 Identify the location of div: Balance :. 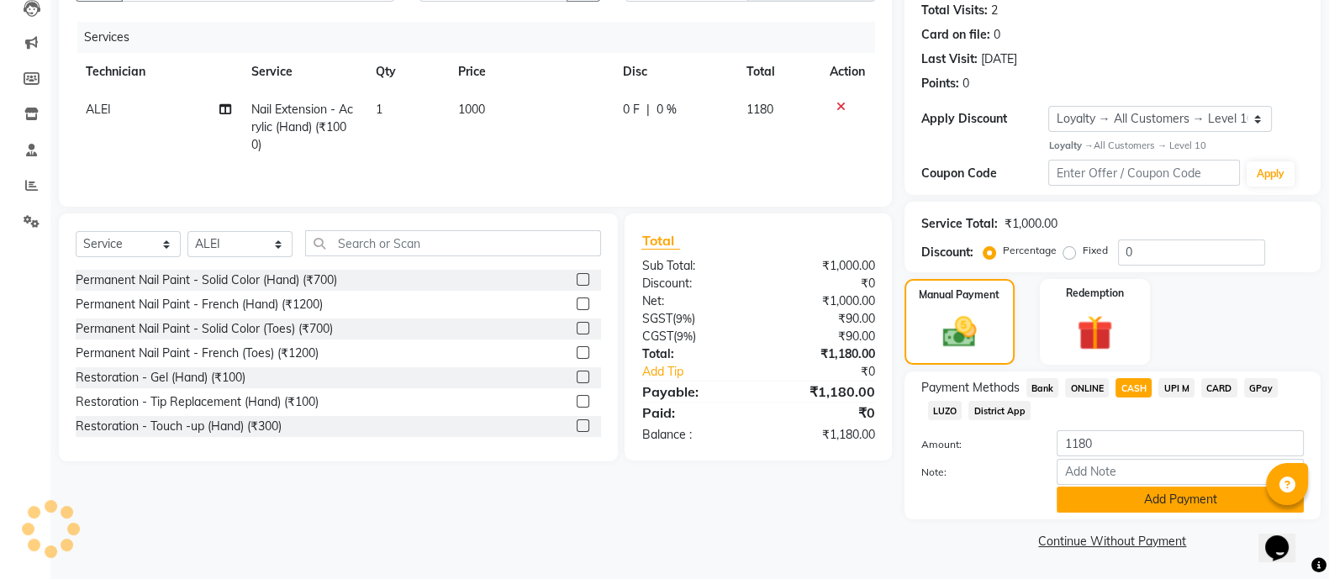
(693, 434).